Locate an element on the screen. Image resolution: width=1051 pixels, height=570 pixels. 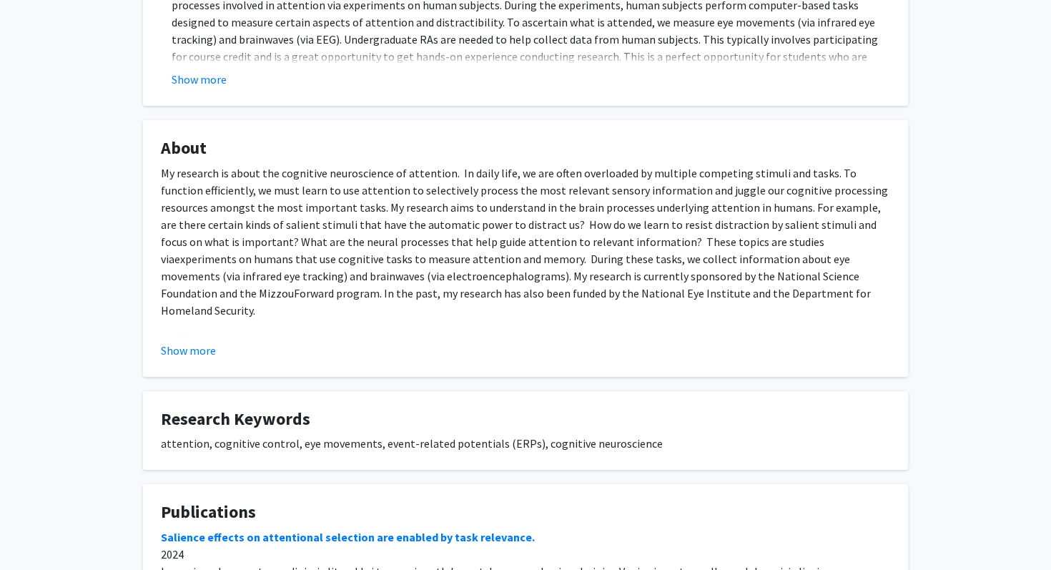
span: NOTE: My lab typically has several undergraduate students working in the lab. If you are interest... is located at coordinates (502, 348).